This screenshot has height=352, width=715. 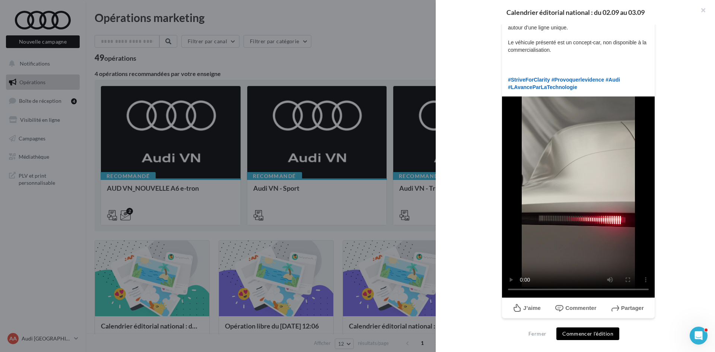 I want to click on span: #LAvanceParLaTechnologie, so click(x=542, y=87).